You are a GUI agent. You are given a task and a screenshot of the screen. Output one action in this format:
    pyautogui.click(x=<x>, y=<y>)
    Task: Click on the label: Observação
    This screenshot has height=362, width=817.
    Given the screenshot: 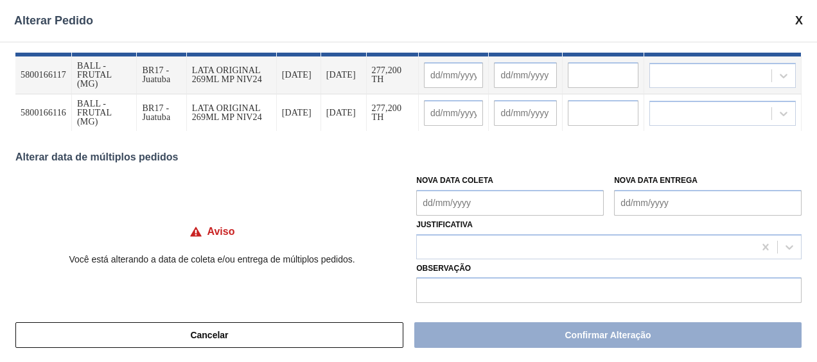 What is the action you would take?
    pyautogui.click(x=609, y=269)
    